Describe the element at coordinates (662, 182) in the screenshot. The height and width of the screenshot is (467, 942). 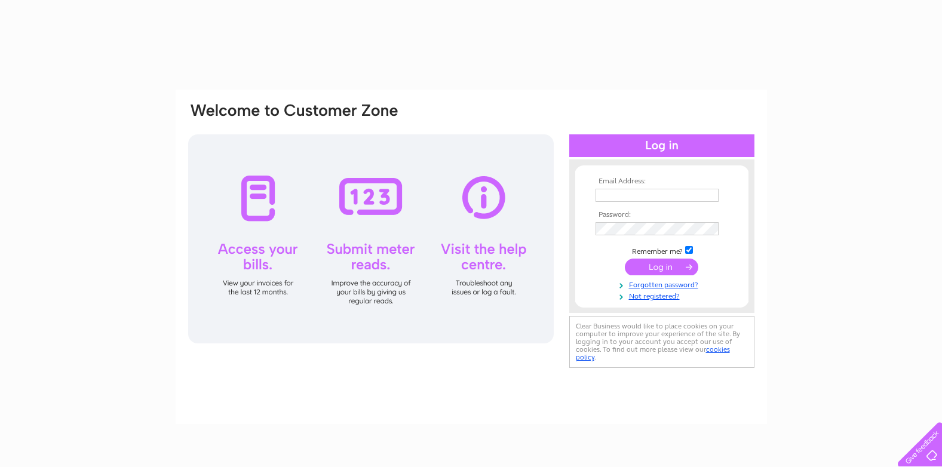
I see `th: Email Address:` at that location.